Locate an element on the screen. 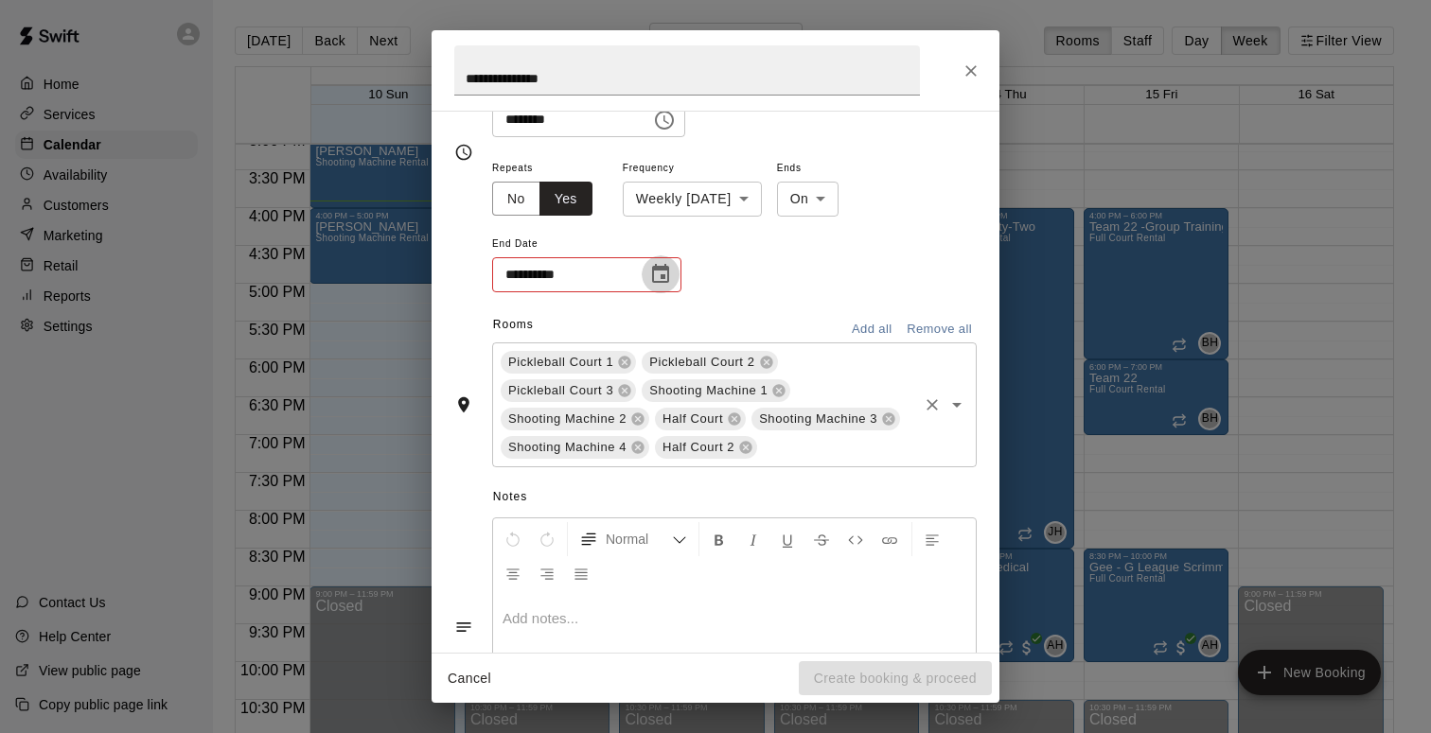 The width and height of the screenshot is (1431, 733). div: Half Court 2 is located at coordinates (706, 448).